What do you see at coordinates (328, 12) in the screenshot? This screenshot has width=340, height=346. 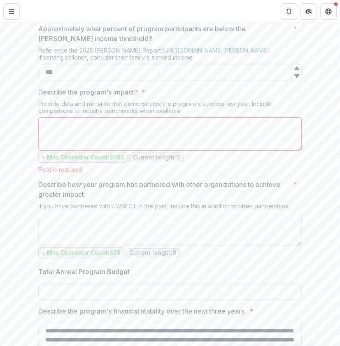 I see `button: Get Help` at bounding box center [328, 12].